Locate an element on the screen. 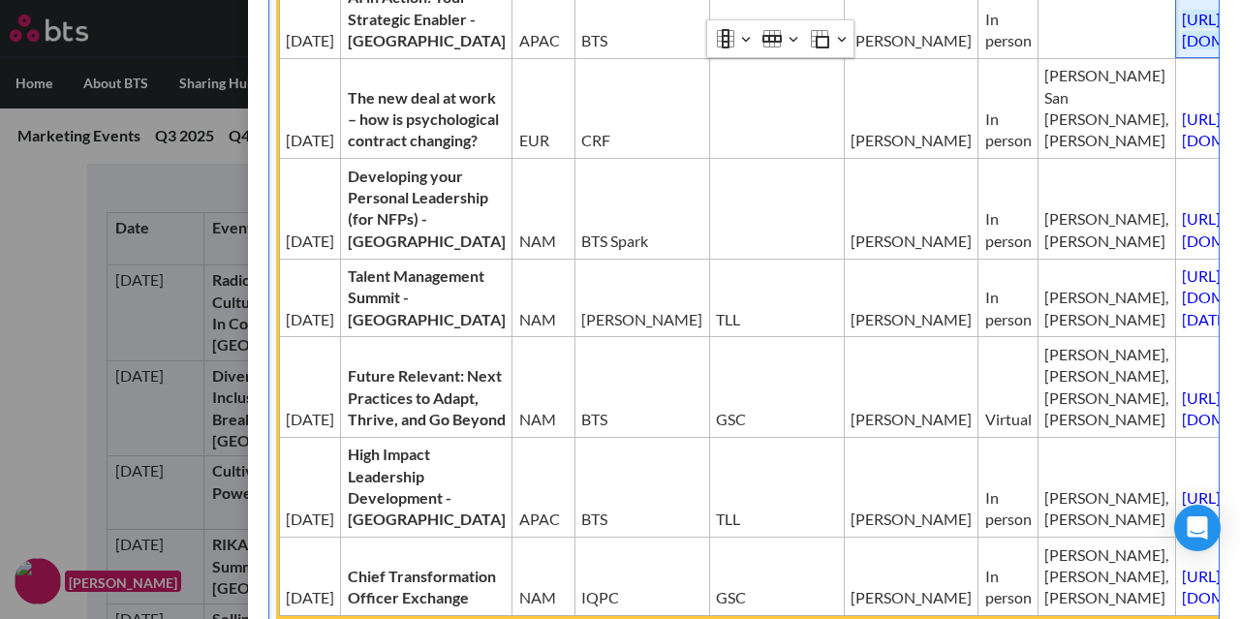 Image resolution: width=1240 pixels, height=619 pixels. div: Table toolbar is located at coordinates (780, 39).